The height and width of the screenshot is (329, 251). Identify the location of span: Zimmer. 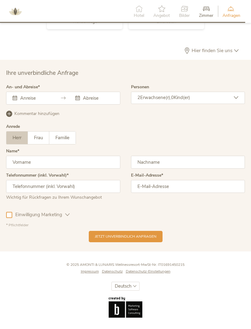
(206, 16).